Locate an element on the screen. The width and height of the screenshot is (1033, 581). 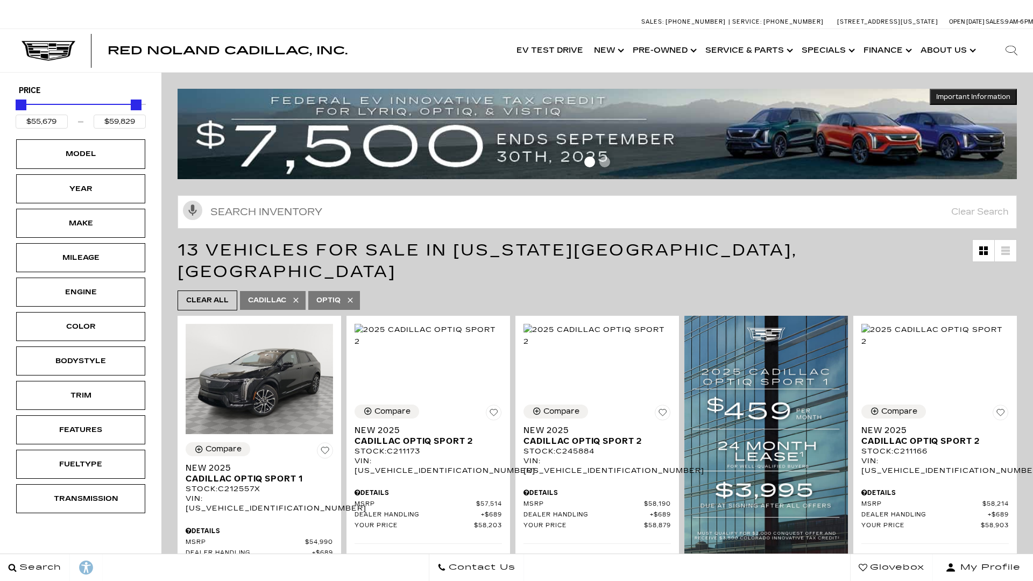
div: Make is located at coordinates (81, 223).